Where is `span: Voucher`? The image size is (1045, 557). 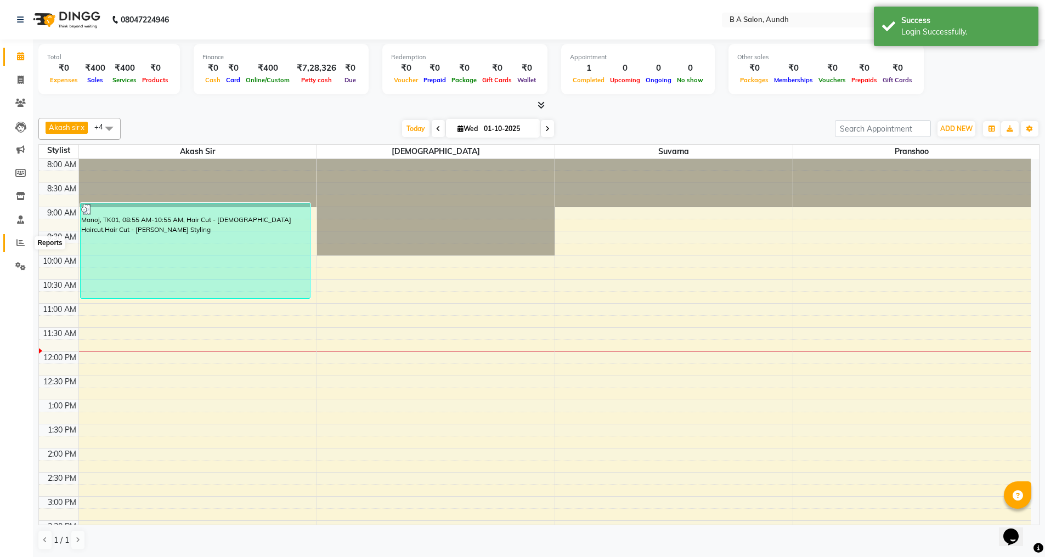 span: Voucher is located at coordinates (406, 80).